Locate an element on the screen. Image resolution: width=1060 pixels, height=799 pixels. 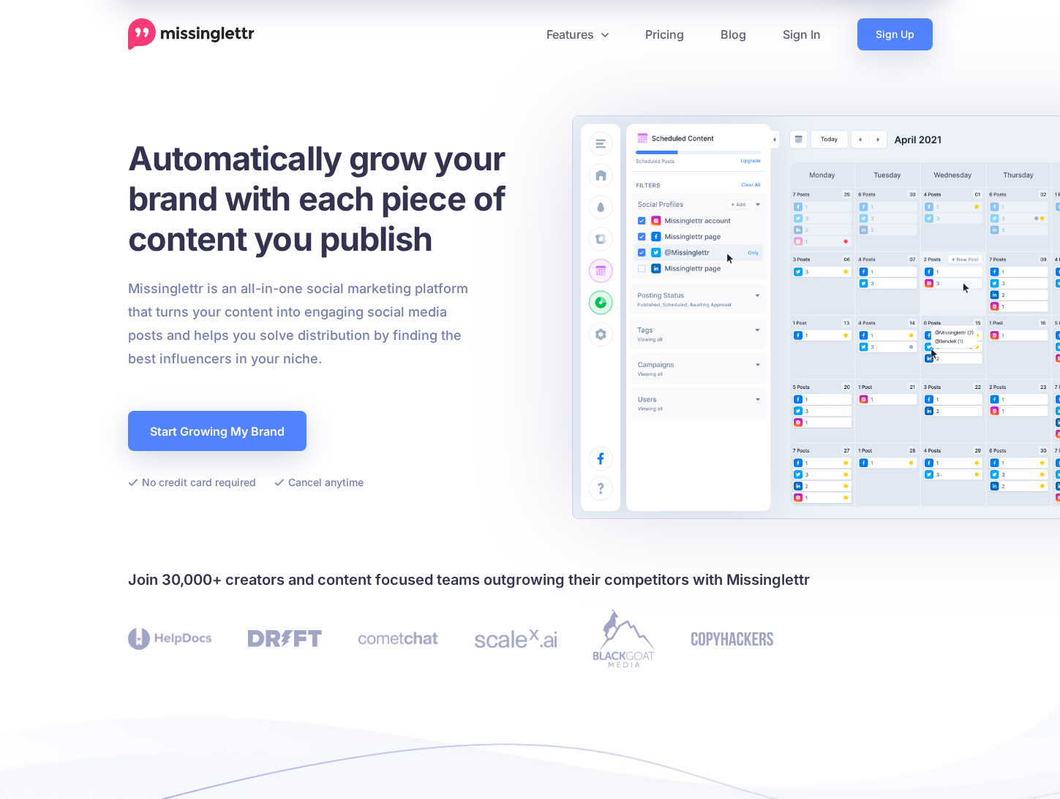
p: Missinglettr is an all-in-one social marketing platform that turns your content into engaging soc... is located at coordinates (298, 324).